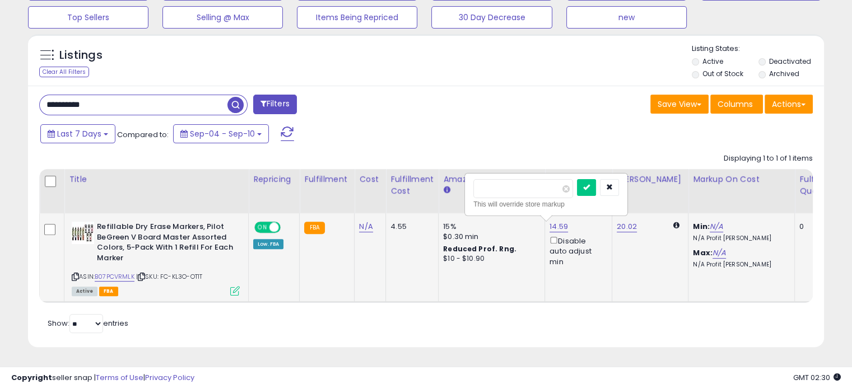 Image resolution: width=852 pixels, height=389 pixels. I want to click on a: B07PCVRMLK, so click(114, 277).